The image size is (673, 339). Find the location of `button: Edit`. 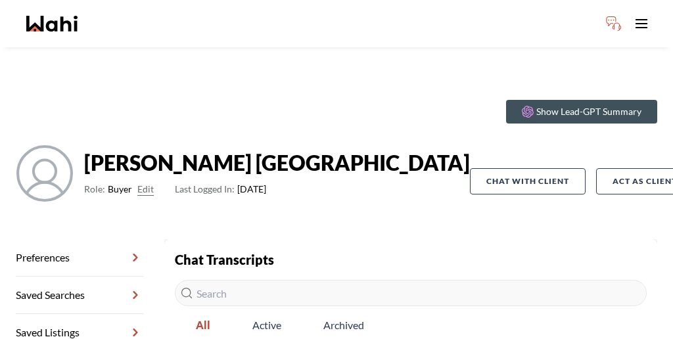

button: Edit is located at coordinates (145, 189).